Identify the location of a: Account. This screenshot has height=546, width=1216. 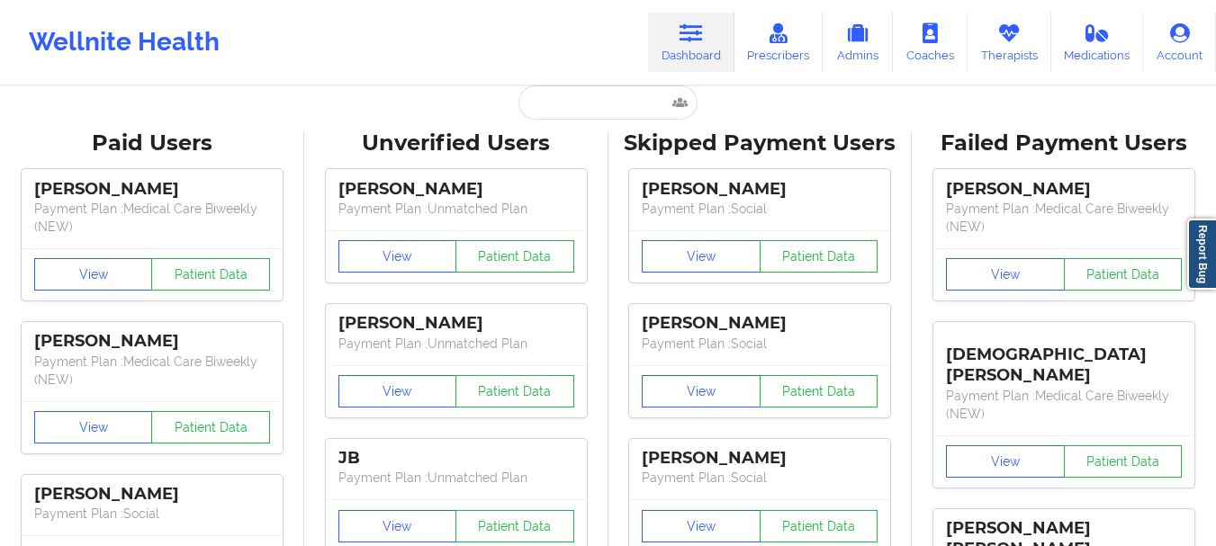
(1179, 42).